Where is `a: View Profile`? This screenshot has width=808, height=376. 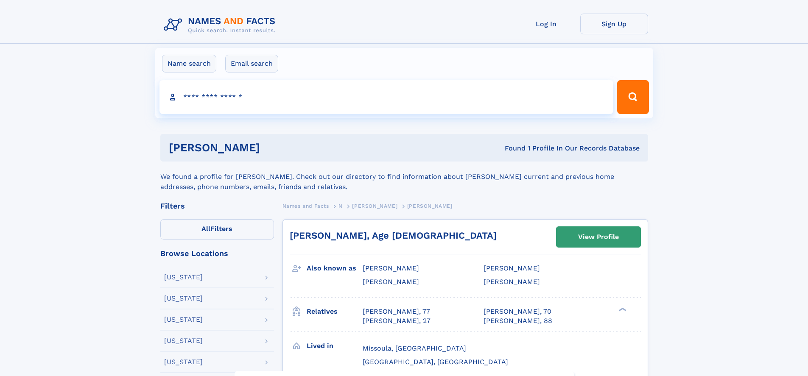 a: View Profile is located at coordinates (599, 237).